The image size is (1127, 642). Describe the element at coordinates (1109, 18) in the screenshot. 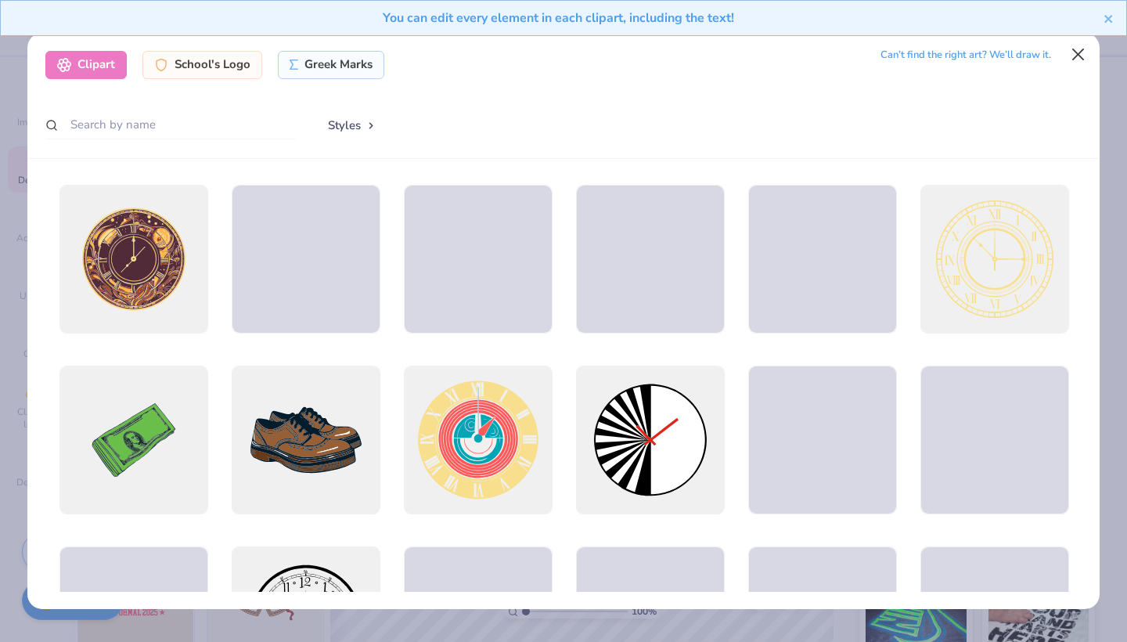

I see `button: close` at that location.